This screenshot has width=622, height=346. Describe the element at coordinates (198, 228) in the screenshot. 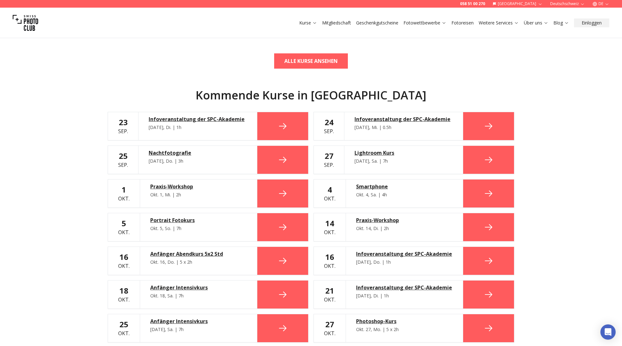

I see `div: Okt. 5, So. | 7h` at that location.